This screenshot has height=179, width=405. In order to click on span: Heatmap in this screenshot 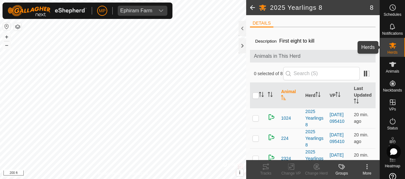, I will do `click(392, 166)`.